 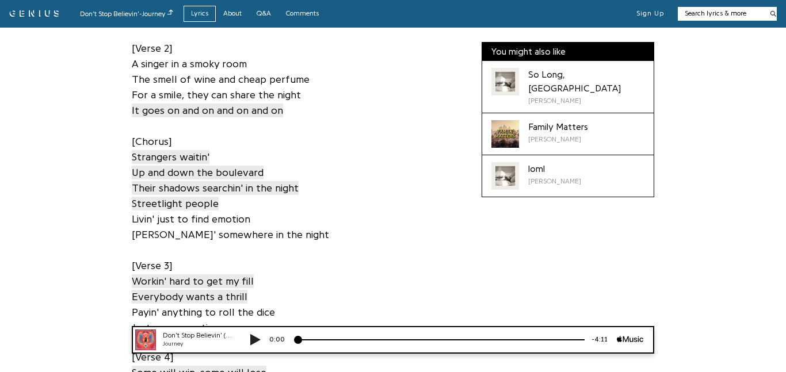 I want to click on div: Cover art for loml by Taylor Swift, so click(x=505, y=176).